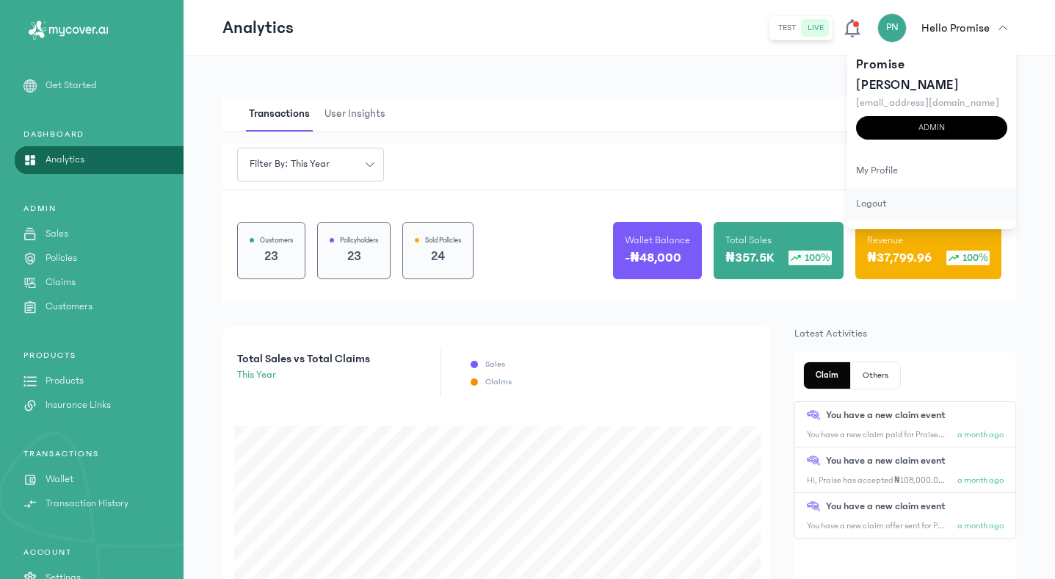  What do you see at coordinates (816, 28) in the screenshot?
I see `button: live` at bounding box center [816, 28].